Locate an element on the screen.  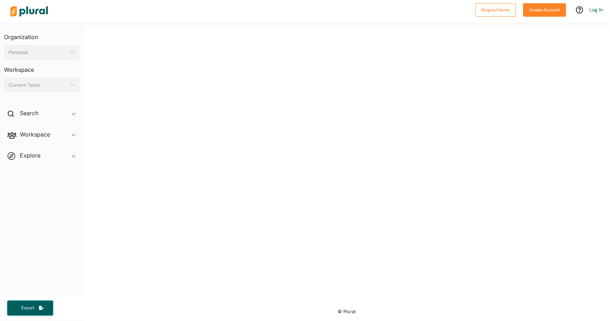
button: Request Demo is located at coordinates (496, 10).